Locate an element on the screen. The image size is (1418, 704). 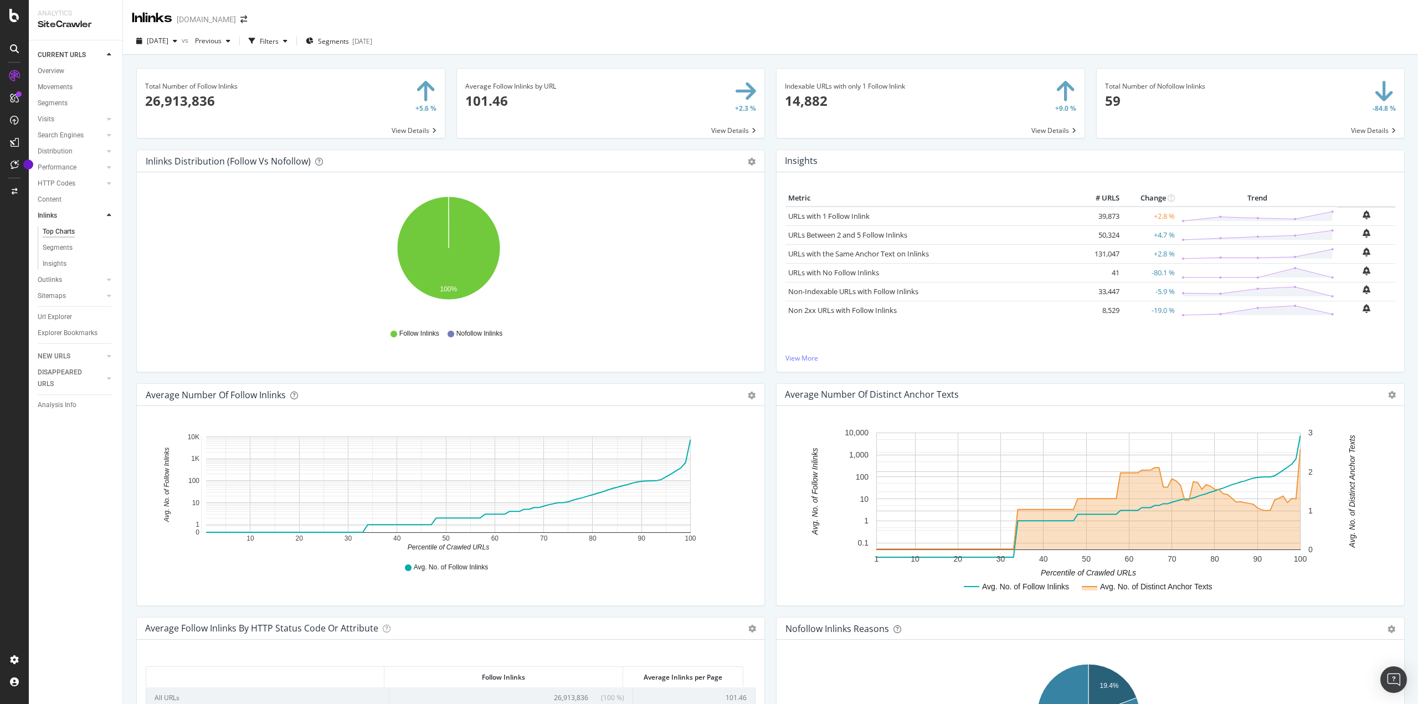
div: Insights is located at coordinates (54, 264).